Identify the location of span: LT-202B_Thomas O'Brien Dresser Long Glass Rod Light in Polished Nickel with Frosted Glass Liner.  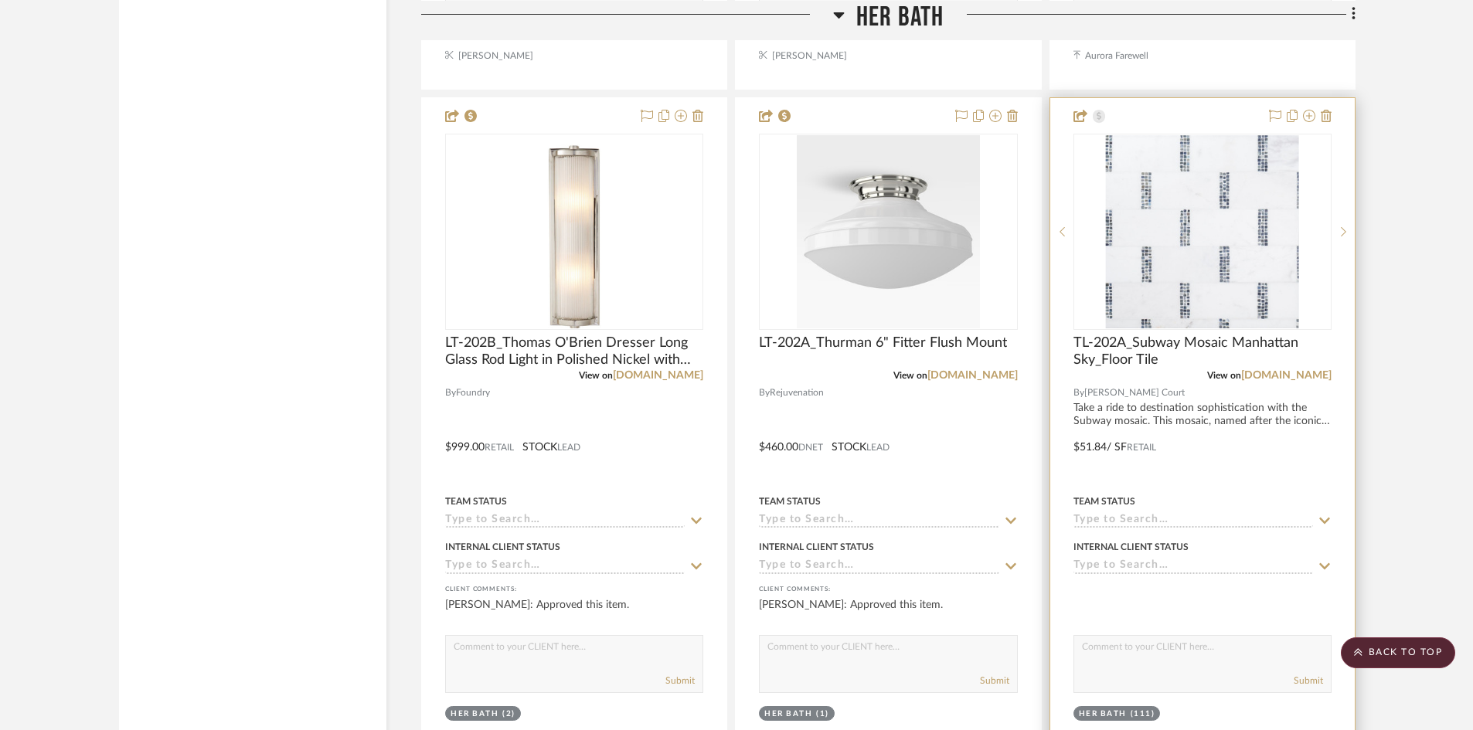
(574, 352).